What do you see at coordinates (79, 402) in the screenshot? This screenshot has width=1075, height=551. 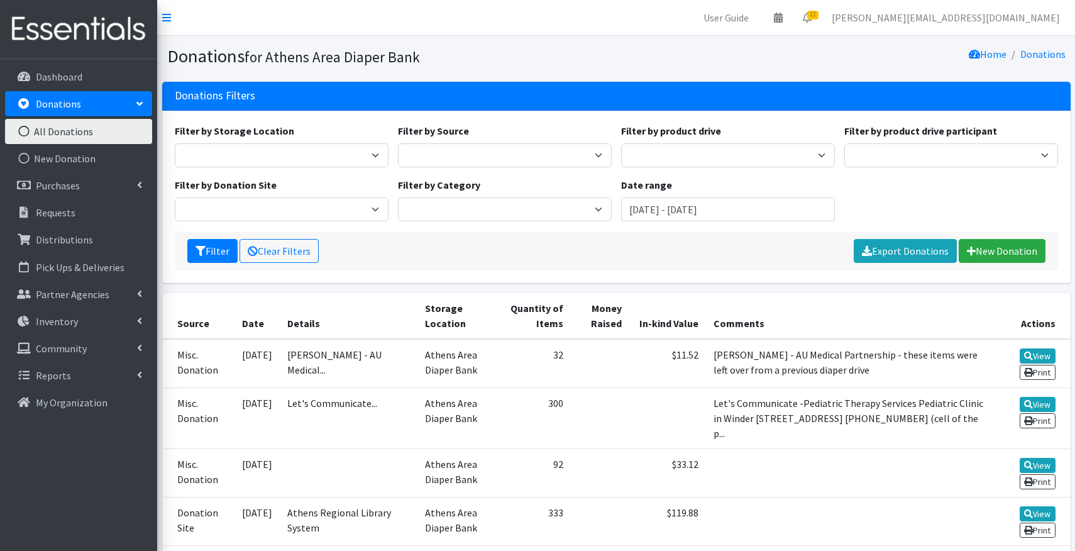 I see `a: My Organization` at bounding box center [79, 402].